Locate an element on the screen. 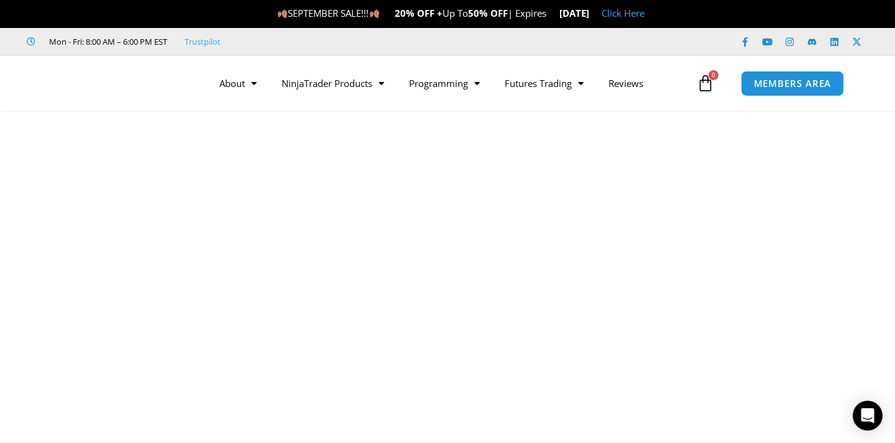 This screenshot has width=895, height=443. nav: Menu is located at coordinates (450, 83).